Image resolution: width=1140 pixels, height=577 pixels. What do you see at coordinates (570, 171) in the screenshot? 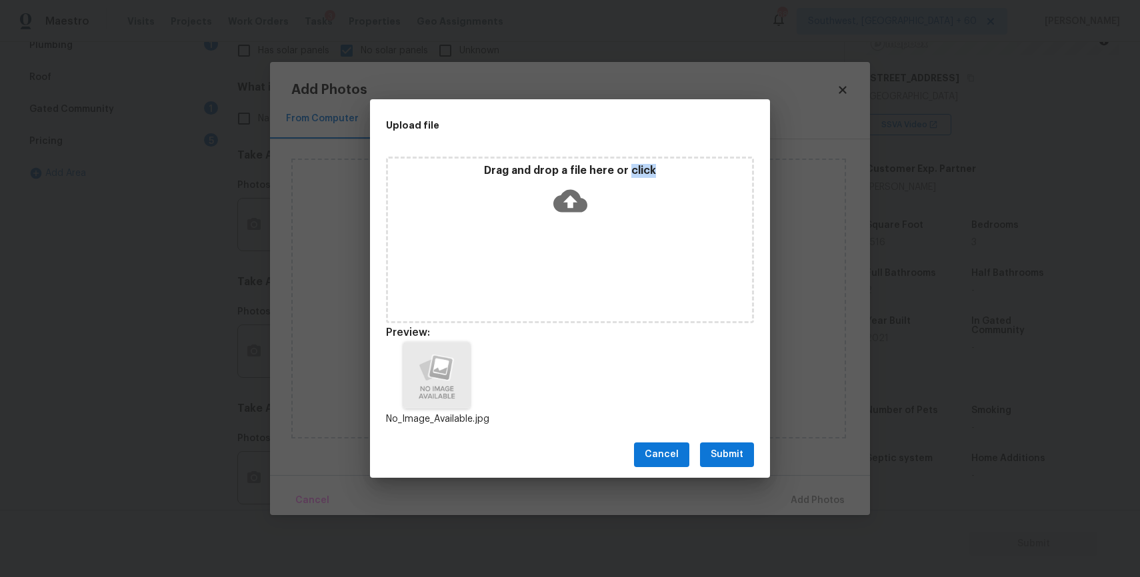
I see `p: Drag and drop a file here or click` at bounding box center [570, 171].